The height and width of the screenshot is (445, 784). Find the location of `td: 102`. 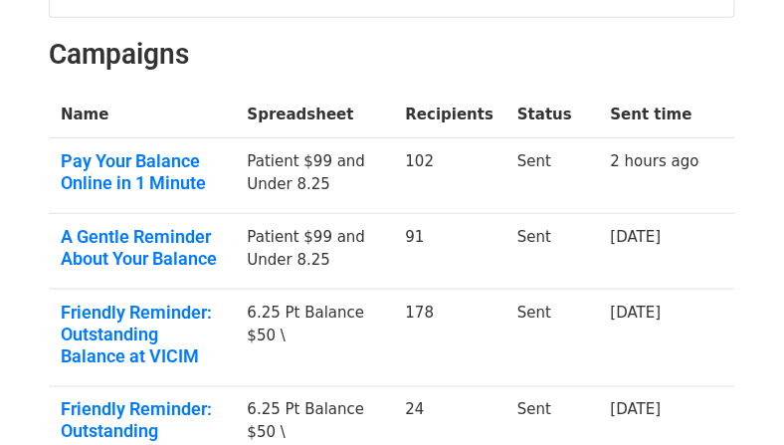

td: 102 is located at coordinates (450, 176).